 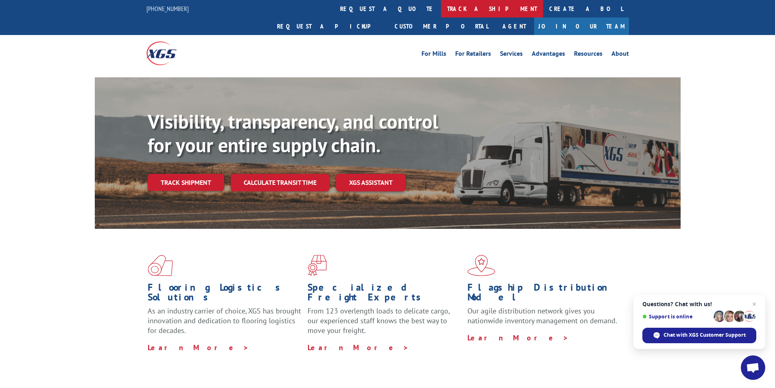 What do you see at coordinates (544, 294) in the screenshot?
I see `h1: Flagship Distribution Model` at bounding box center [544, 294].